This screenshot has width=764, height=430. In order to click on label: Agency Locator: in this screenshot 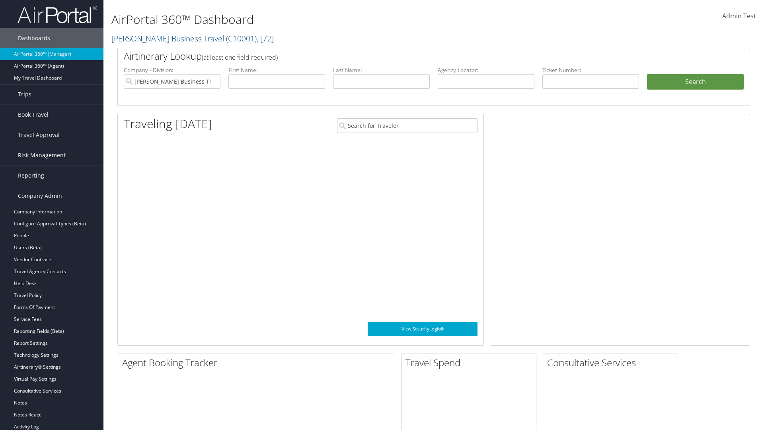, I will do `click(486, 70)`.